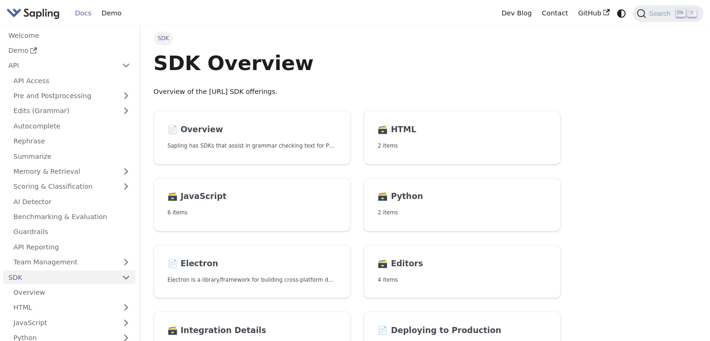 Image resolution: width=710 pixels, height=341 pixels. I want to click on a: 📄️ ElectronElectron is a library/framework for building cross-platform desktop apps with JavaScri..., so click(252, 271).